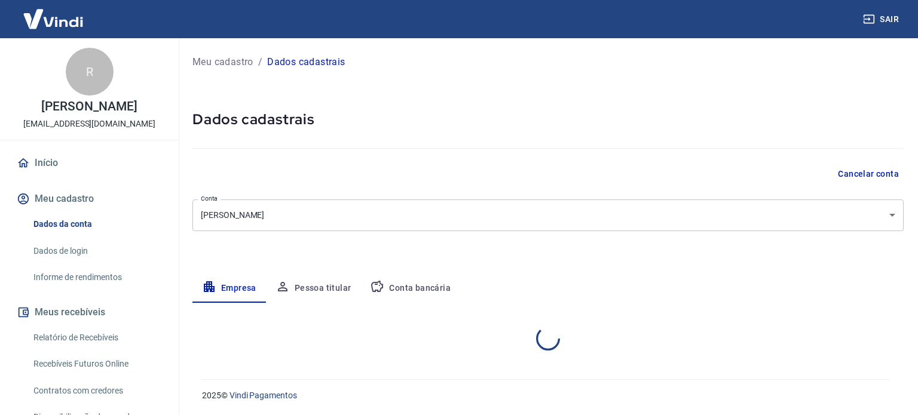  I want to click on button: Meu cadastro, so click(89, 199).